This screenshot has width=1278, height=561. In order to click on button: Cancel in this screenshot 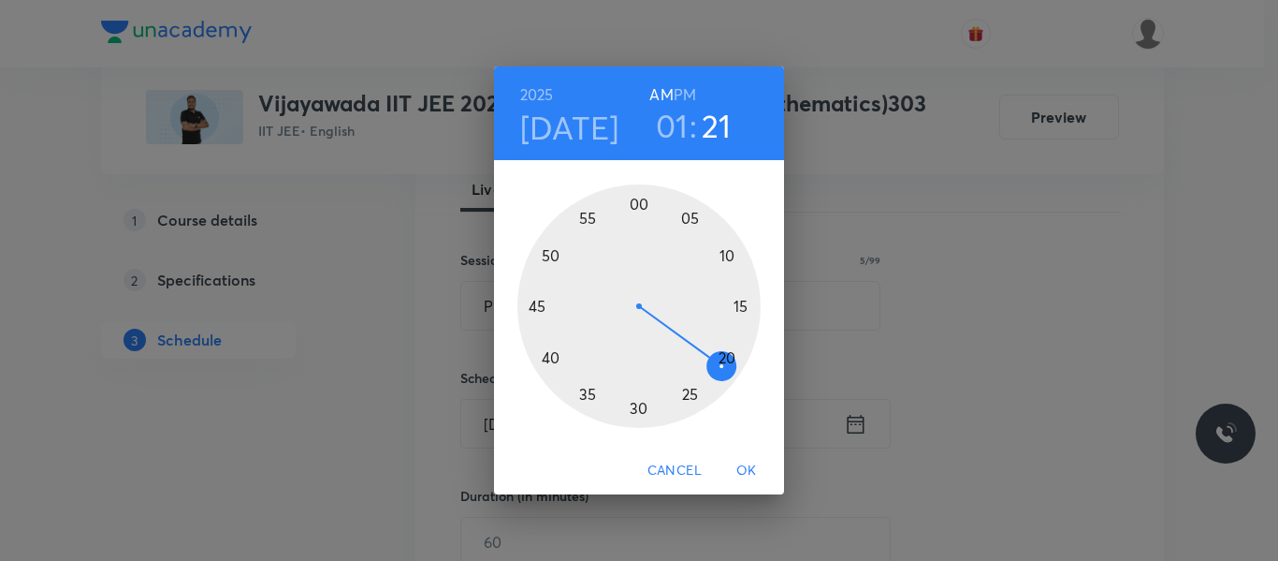, I will do `click(675, 470)`.